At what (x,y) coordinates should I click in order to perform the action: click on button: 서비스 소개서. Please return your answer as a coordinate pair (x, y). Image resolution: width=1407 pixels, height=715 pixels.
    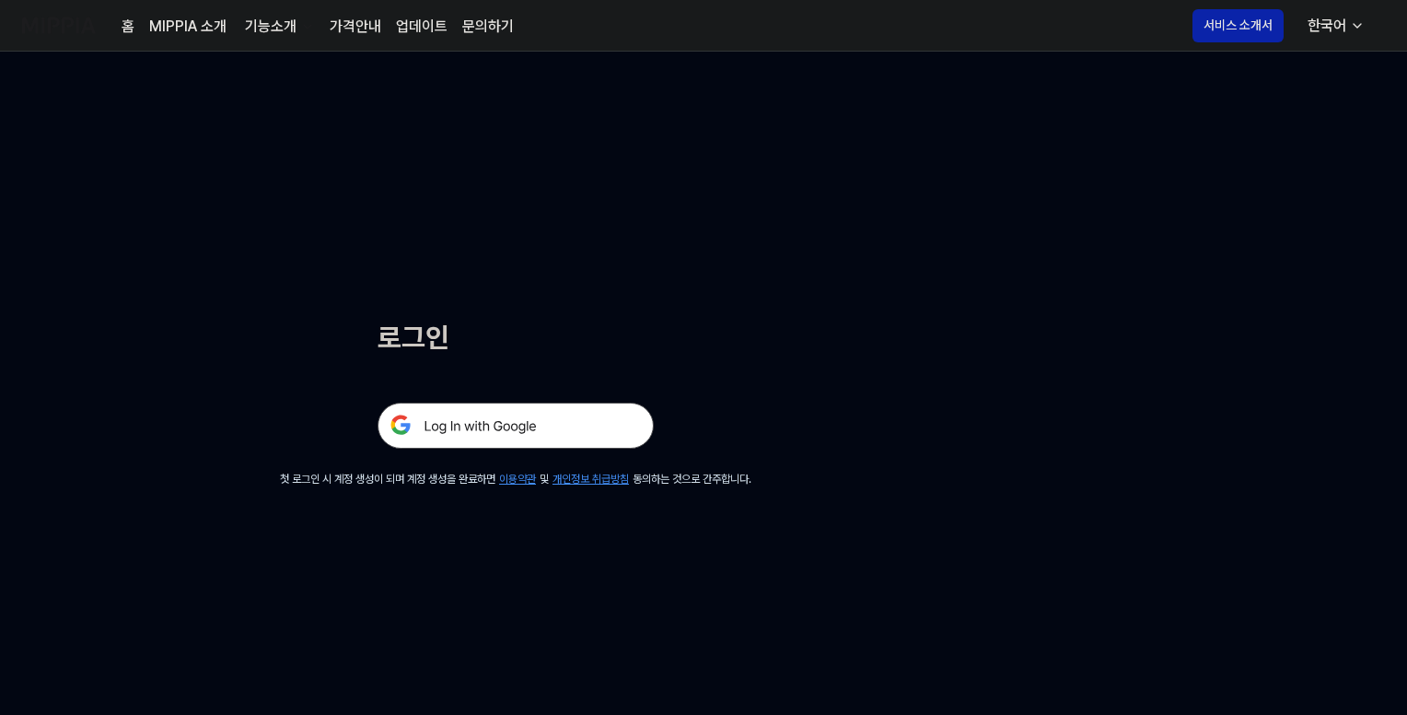
    Looking at the image, I should click on (1238, 26).